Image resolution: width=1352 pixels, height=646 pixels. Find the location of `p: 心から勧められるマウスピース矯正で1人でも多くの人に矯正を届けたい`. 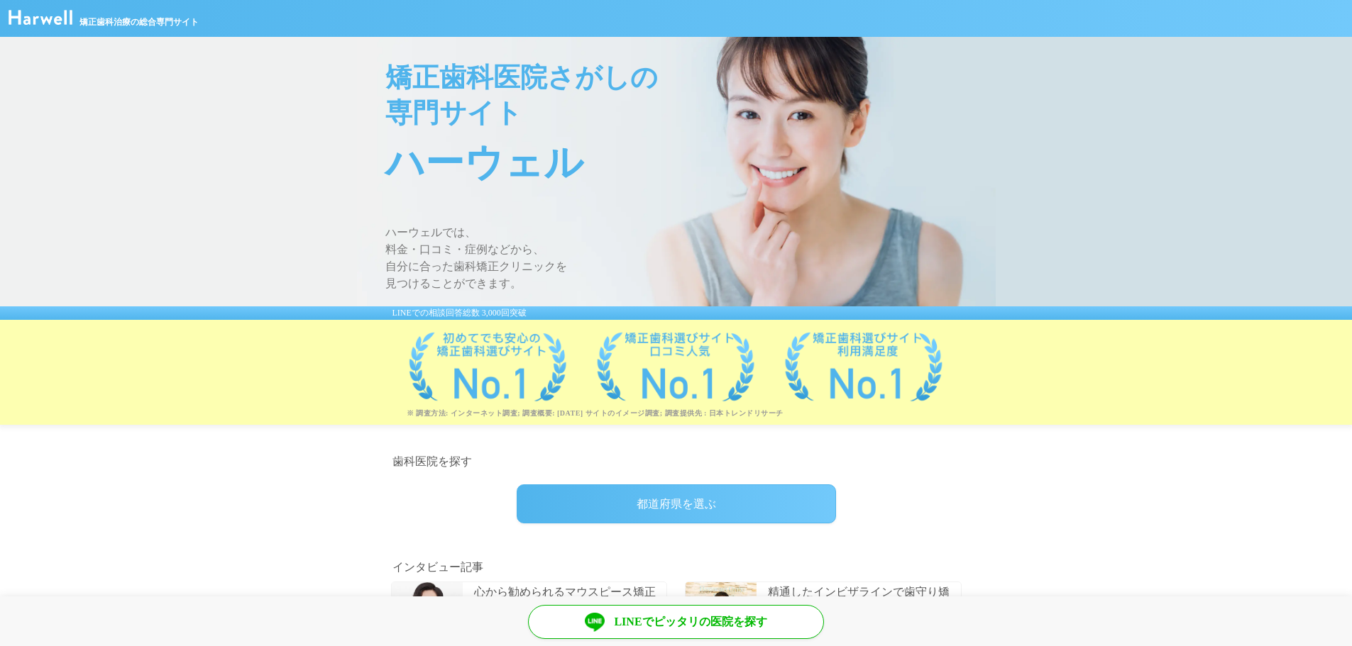

p: 心から勧められるマウスピース矯正で1人でも多くの人に矯正を届けたい is located at coordinates (568, 599).